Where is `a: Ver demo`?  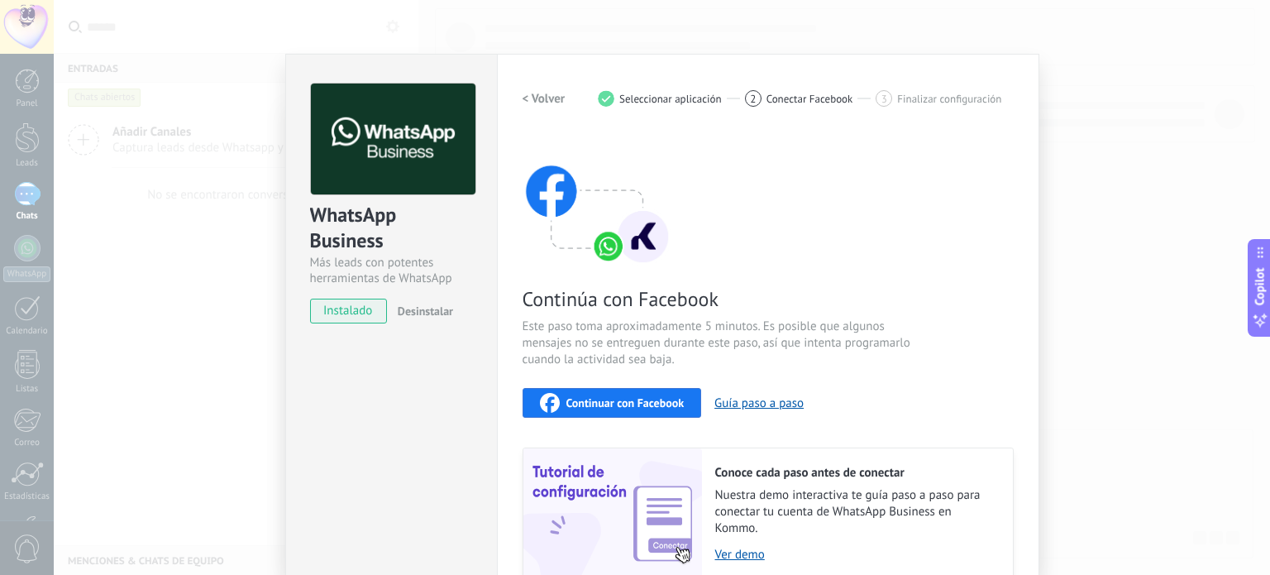
a: Ver demo is located at coordinates (856, 554).